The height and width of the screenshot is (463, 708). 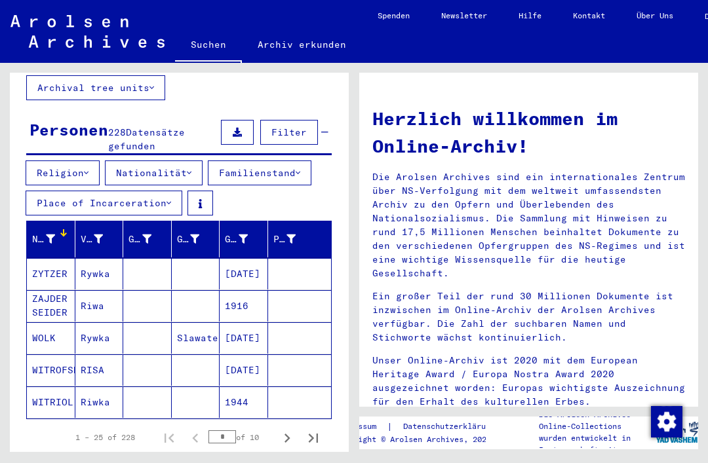 What do you see at coordinates (104, 203) in the screenshot?
I see `button: Place of Incarceration` at bounding box center [104, 203].